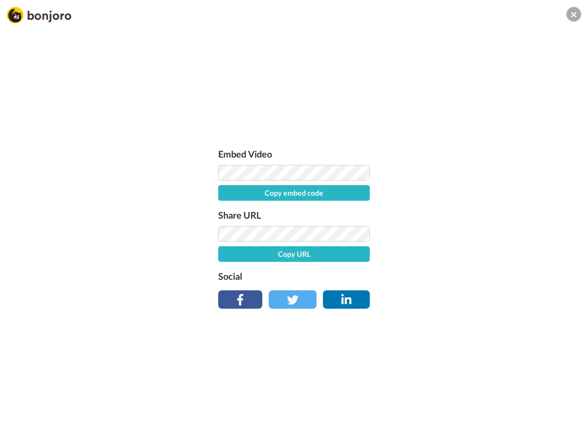 This screenshot has width=588, height=441. What do you see at coordinates (294, 276) in the screenshot?
I see `label: Social` at bounding box center [294, 276].